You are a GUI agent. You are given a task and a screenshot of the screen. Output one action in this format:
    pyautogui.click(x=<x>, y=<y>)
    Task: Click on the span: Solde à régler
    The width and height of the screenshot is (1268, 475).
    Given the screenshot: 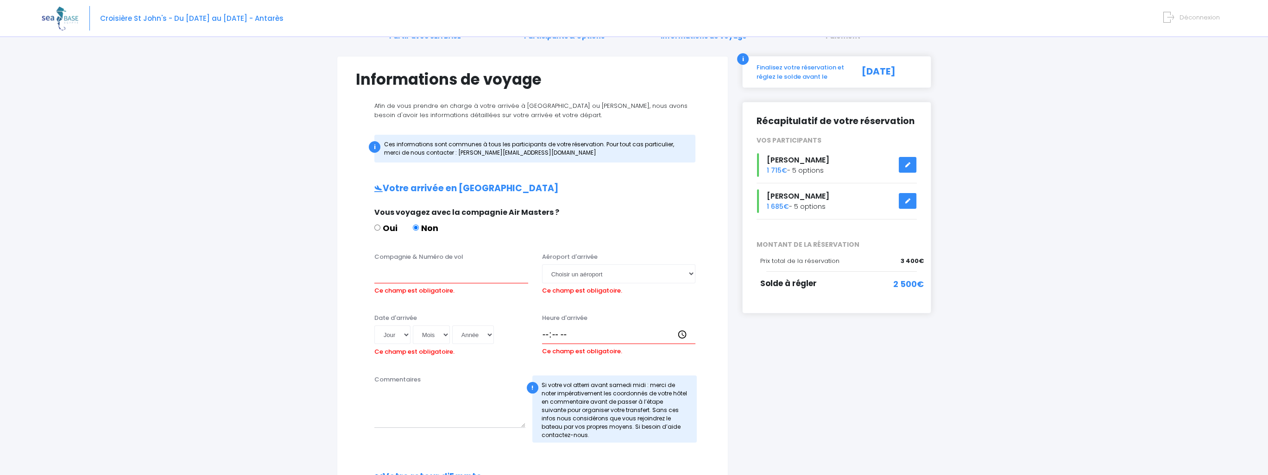 What is the action you would take?
    pyautogui.click(x=789, y=284)
    